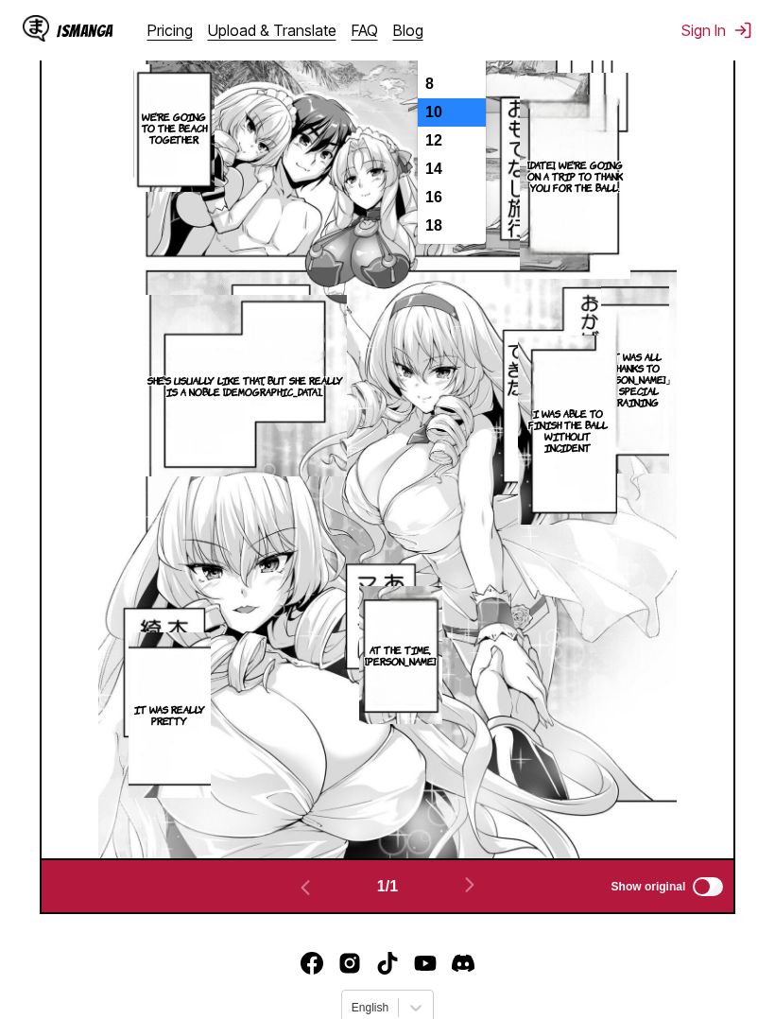  I want to click on img: Previous page, so click(305, 888).